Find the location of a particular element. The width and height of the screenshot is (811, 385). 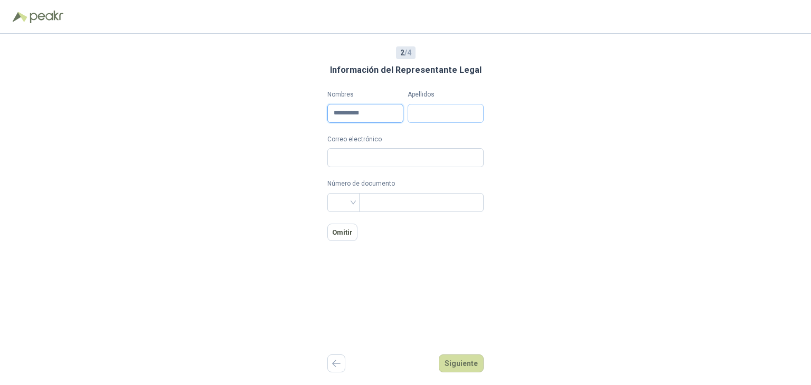

label: Nombres is located at coordinates (365, 94).